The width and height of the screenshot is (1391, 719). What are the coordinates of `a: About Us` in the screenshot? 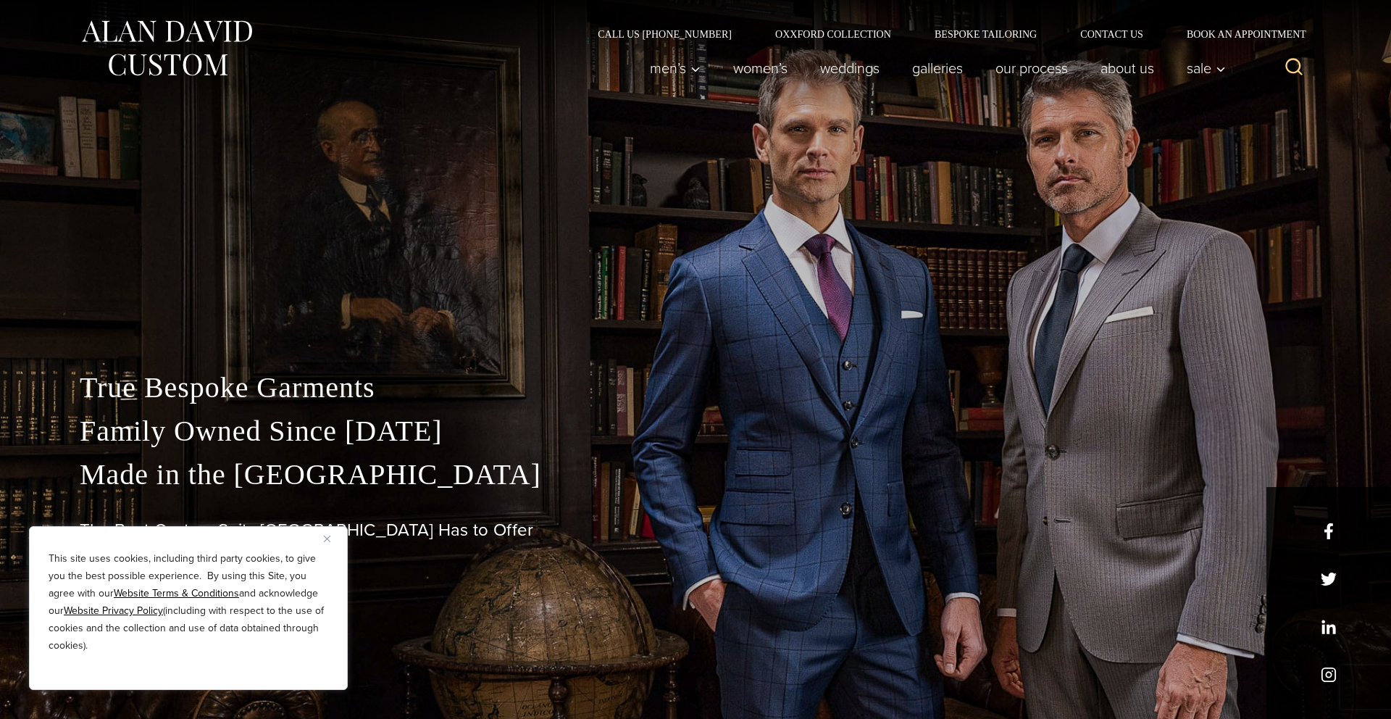 It's located at (1127, 68).